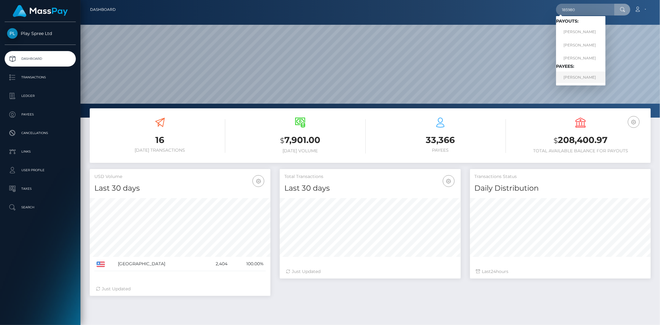  What do you see at coordinates (40, 207) in the screenshot?
I see `p: Search` at bounding box center [40, 207].